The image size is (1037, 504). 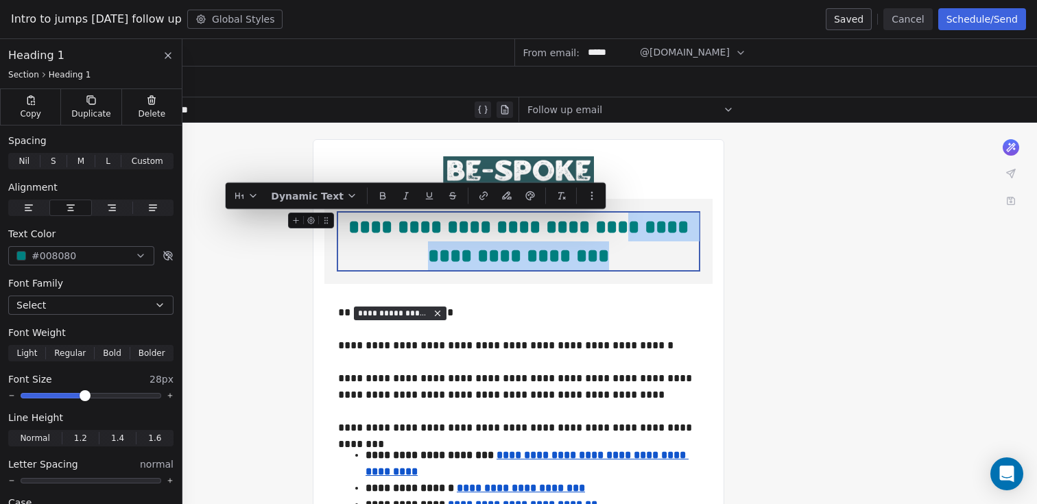 I want to click on span: Section, so click(x=23, y=75).